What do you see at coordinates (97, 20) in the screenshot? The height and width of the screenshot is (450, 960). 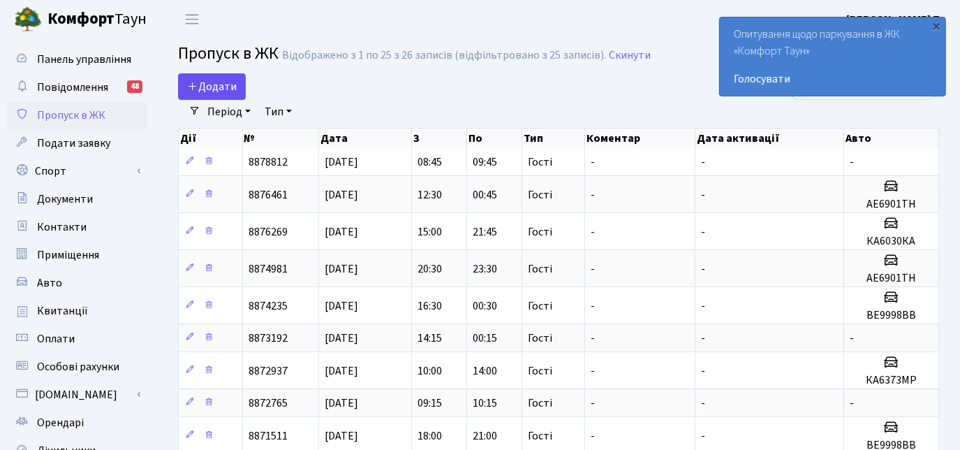 I see `span: Таун` at bounding box center [97, 20].